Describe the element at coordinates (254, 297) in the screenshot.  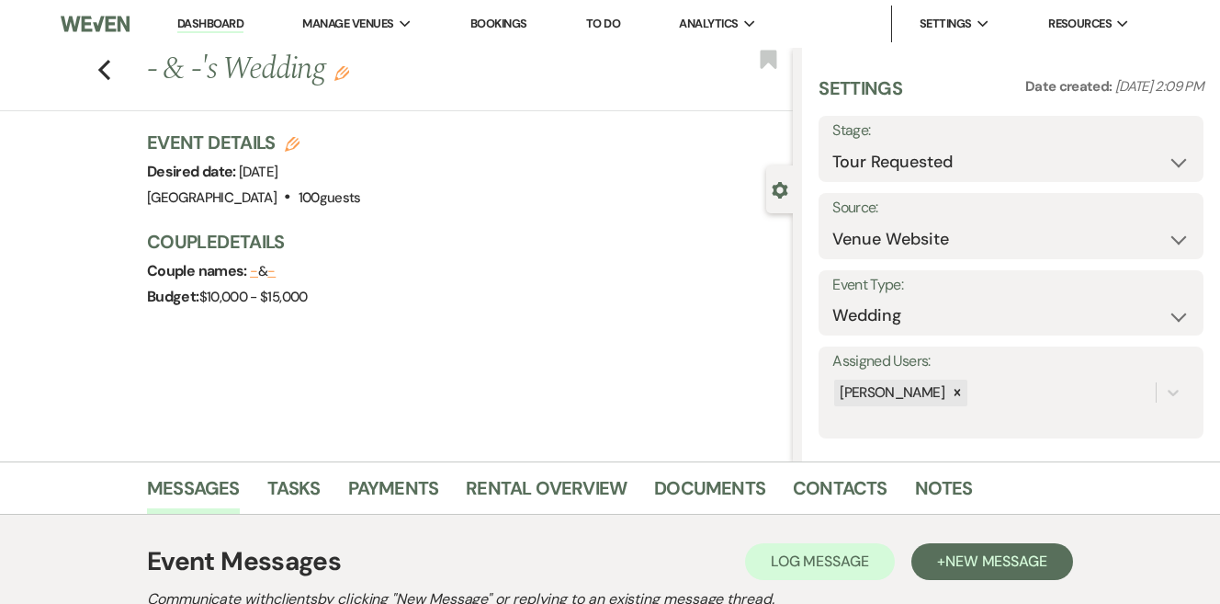
I see `span: $10,000 - $15,000` at that location.